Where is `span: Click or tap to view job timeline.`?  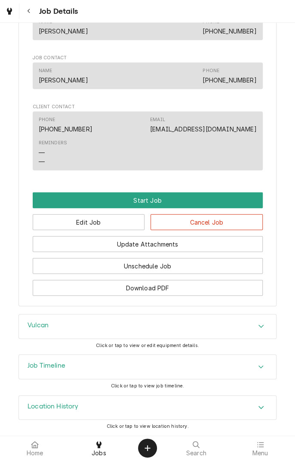
span: Click or tap to view job timeline. is located at coordinates (147, 385).